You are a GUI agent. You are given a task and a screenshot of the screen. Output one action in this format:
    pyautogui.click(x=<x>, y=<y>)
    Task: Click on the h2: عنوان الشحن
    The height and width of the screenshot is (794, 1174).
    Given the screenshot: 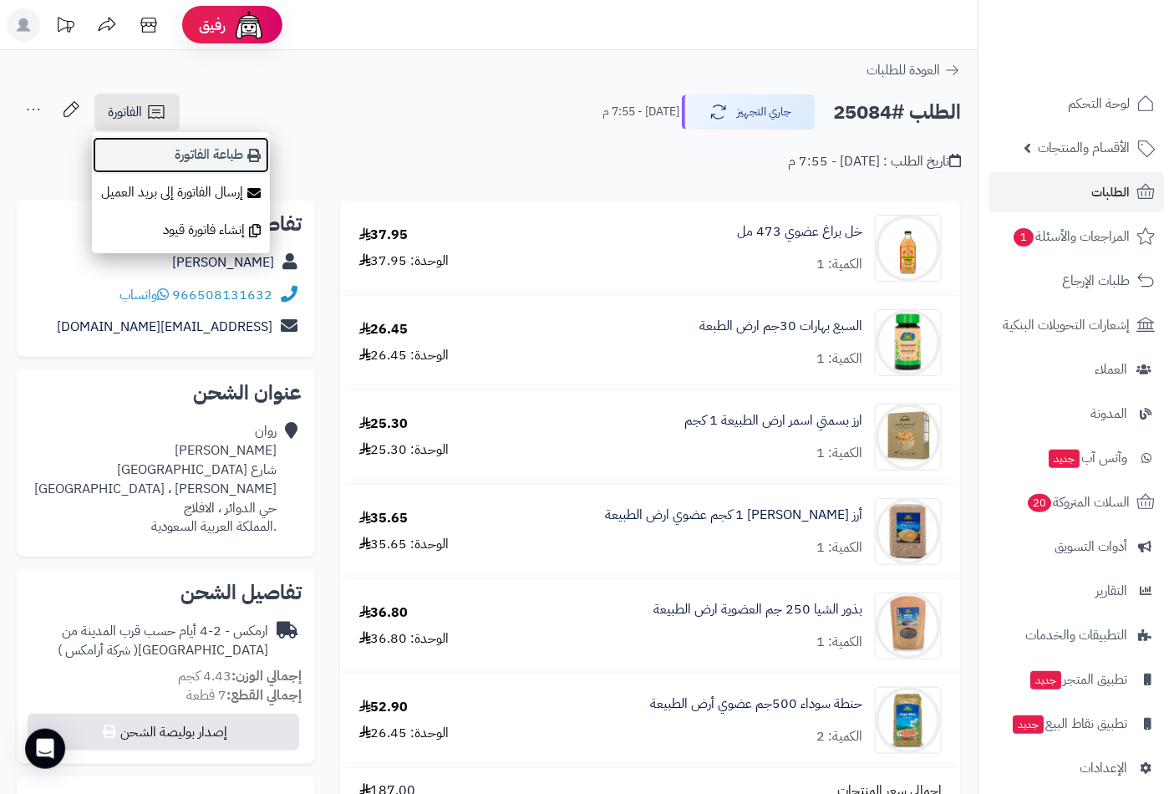 What is the action you would take?
    pyautogui.click(x=165, y=393)
    